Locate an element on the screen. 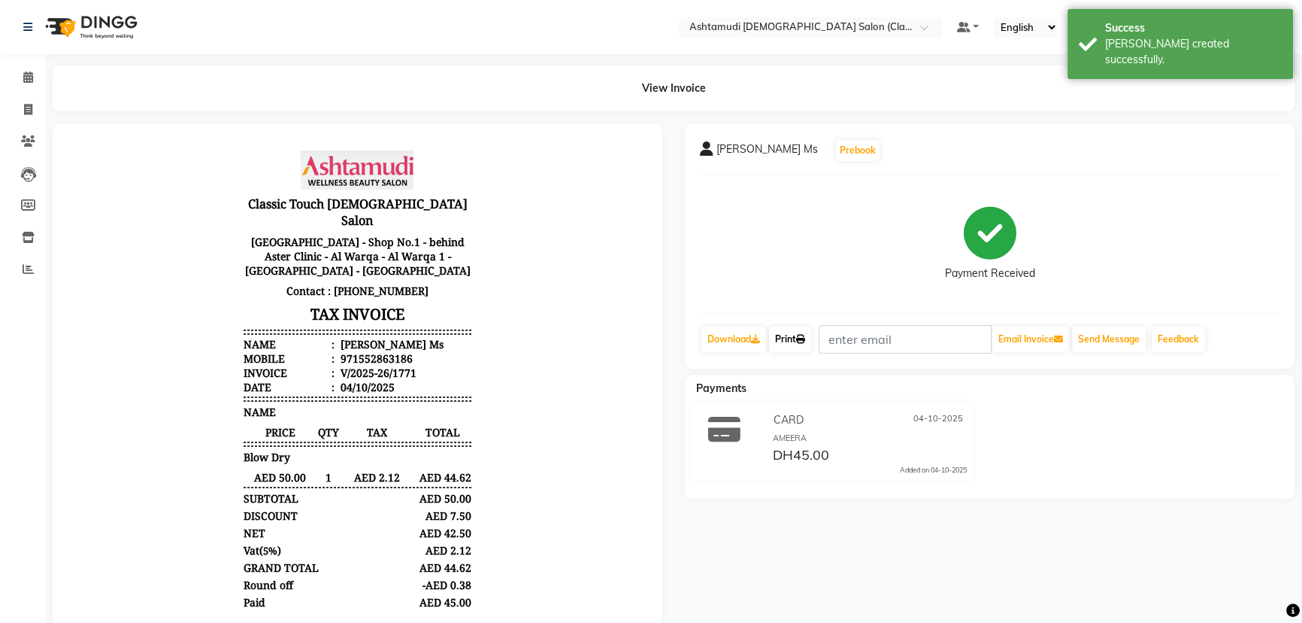 The width and height of the screenshot is (1302, 623). span: DH45.00 is located at coordinates (801, 456).